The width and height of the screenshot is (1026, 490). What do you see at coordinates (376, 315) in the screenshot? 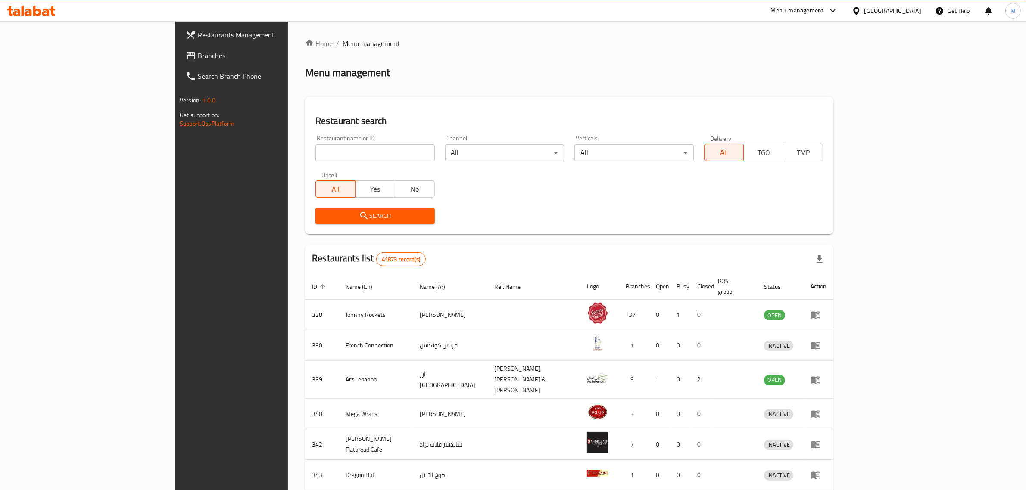
I see `td: Johnny Rockets` at bounding box center [376, 315].